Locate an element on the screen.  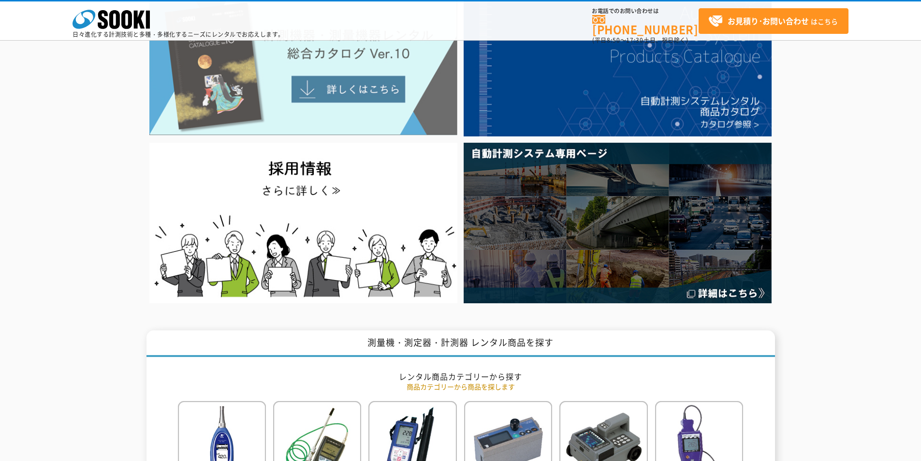
span: お電話でのお問い合わせは is located at coordinates (646, 11).